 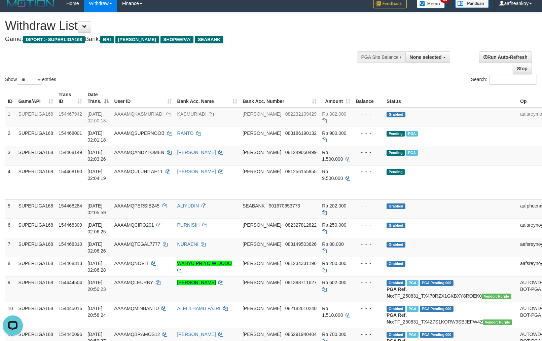 What do you see at coordinates (381, 57) in the screenshot?
I see `div: PGA Site Balance /` at bounding box center [381, 57].